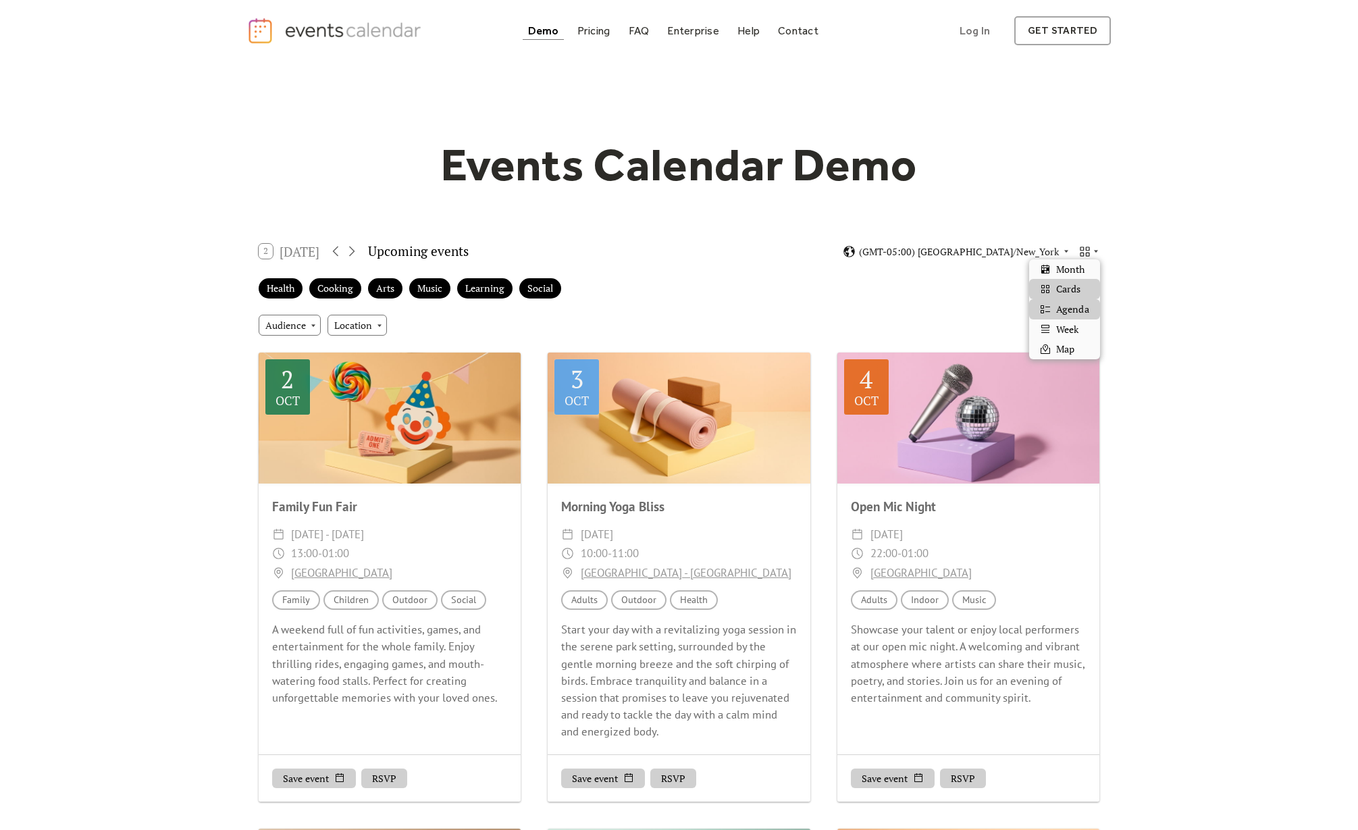  I want to click on div: Enterprise, so click(693, 30).